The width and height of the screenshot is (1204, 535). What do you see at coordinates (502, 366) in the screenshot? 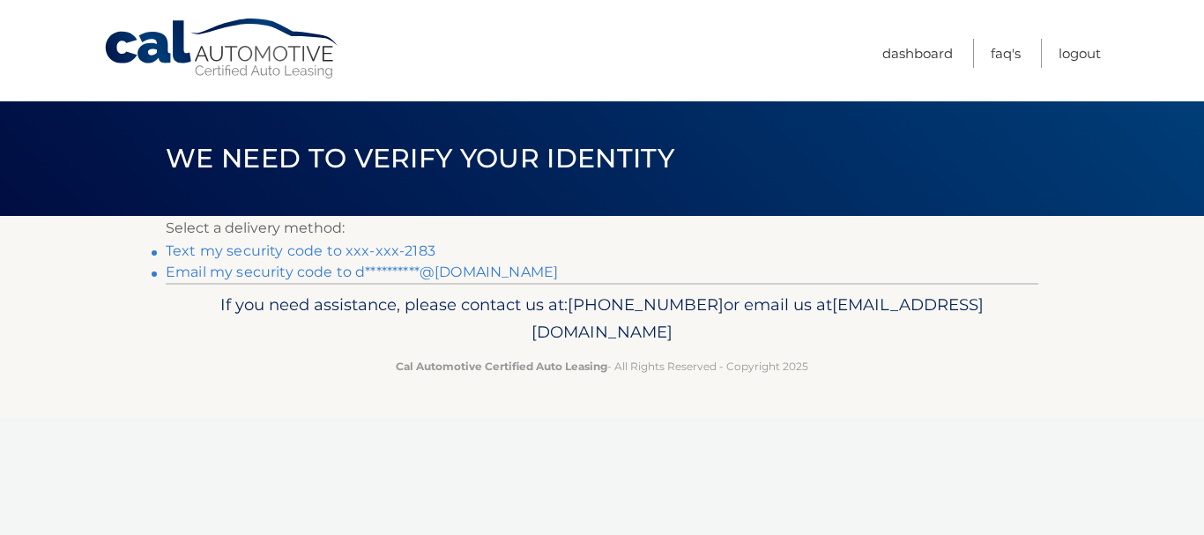
I see `strong: Cal Automotive Certified Auto Leasing` at bounding box center [502, 366].